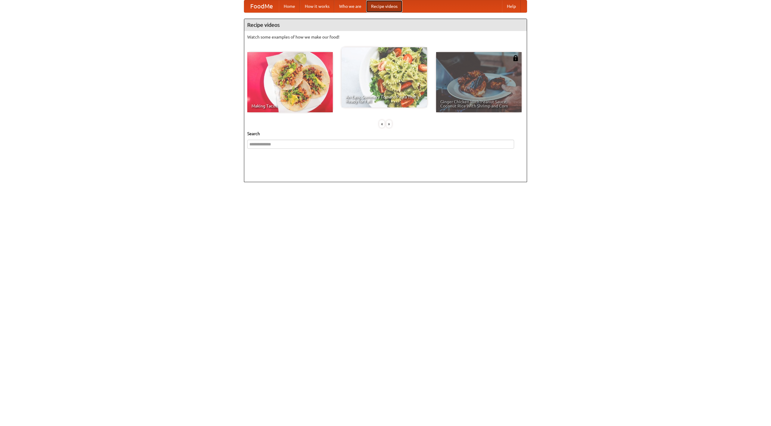 The width and height of the screenshot is (771, 426). I want to click on a: An Easy, Summery Tomato Pasta That's Ready for Fall, so click(384, 77).